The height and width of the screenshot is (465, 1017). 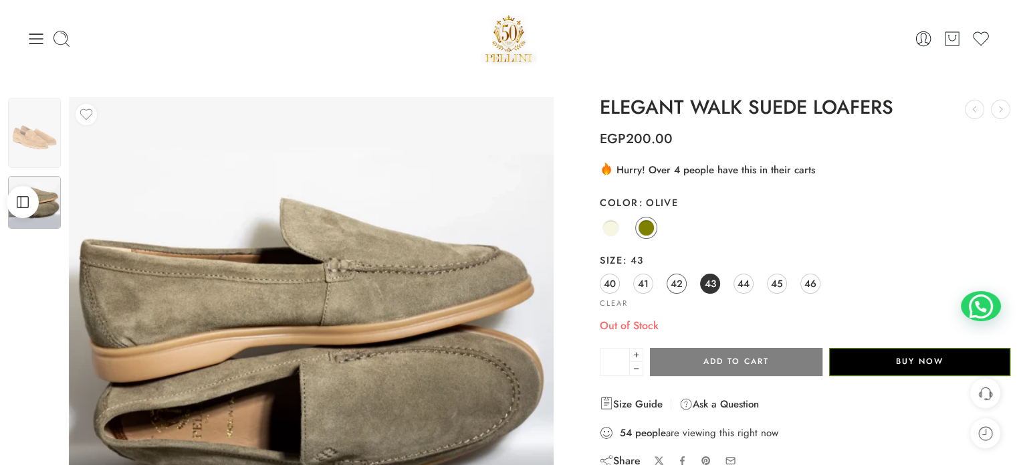 I want to click on a: Cart, so click(x=952, y=39).